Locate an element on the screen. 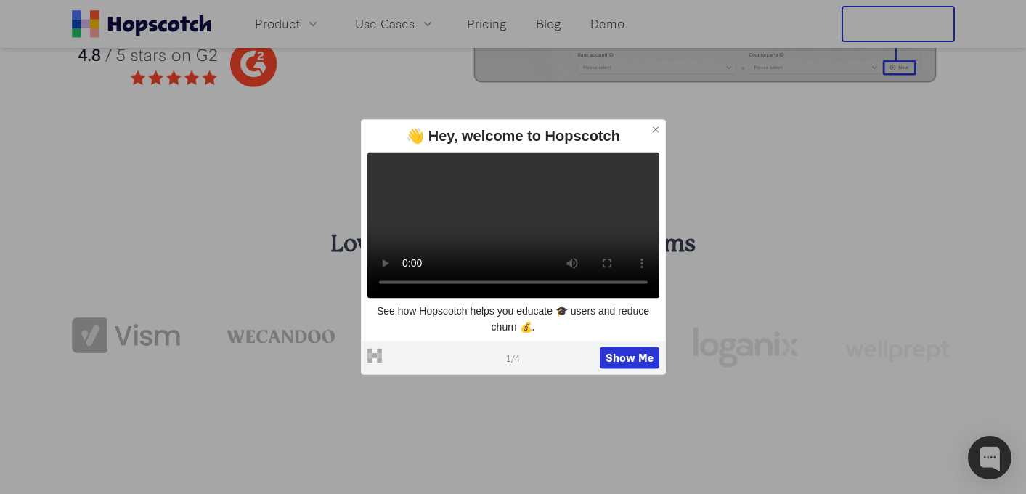 The width and height of the screenshot is (1026, 494). a: Demo is located at coordinates (607, 23).